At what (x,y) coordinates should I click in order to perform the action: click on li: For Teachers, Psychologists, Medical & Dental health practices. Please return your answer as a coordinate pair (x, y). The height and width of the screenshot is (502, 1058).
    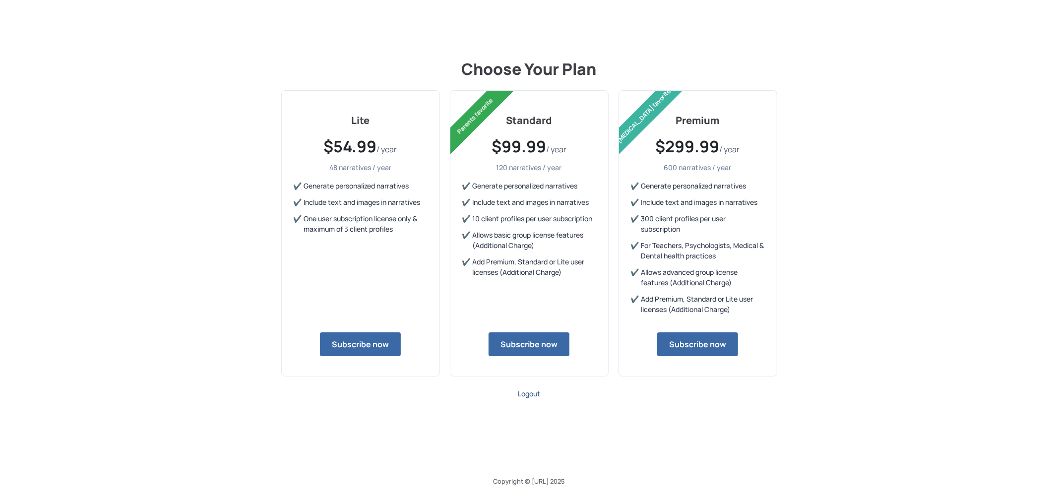
    Looking at the image, I should click on (698, 251).